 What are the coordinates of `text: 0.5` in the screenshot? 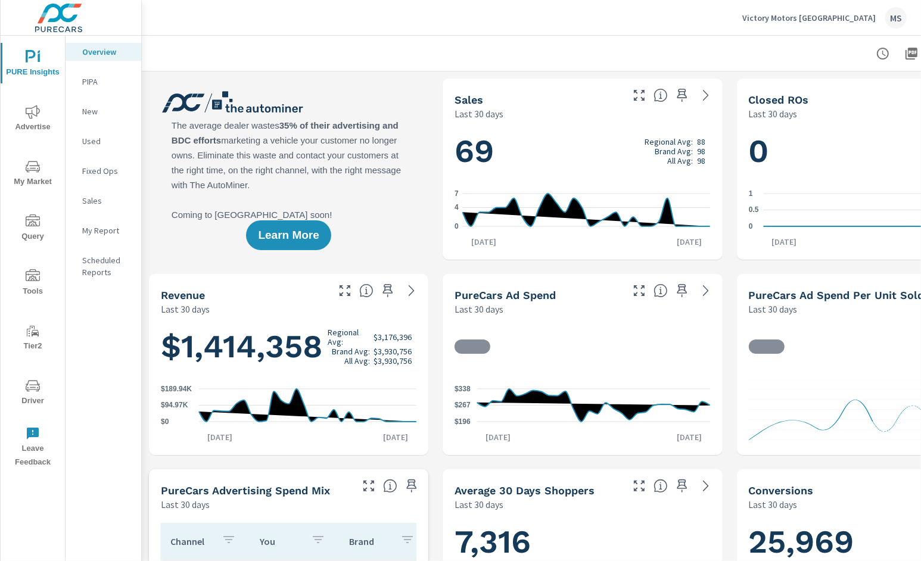 It's located at (754, 210).